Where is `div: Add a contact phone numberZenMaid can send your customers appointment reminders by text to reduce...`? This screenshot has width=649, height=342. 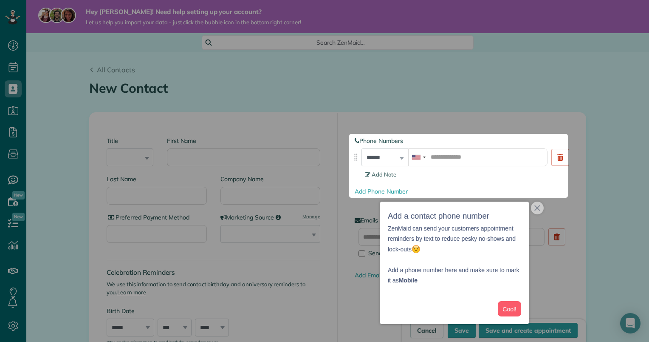
div: Add a contact phone numberZenMaid can send your customers appointment reminders by text to reduce... is located at coordinates (455, 263).